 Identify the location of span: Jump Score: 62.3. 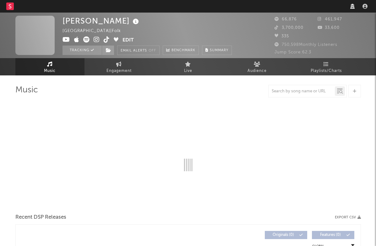
(293, 52).